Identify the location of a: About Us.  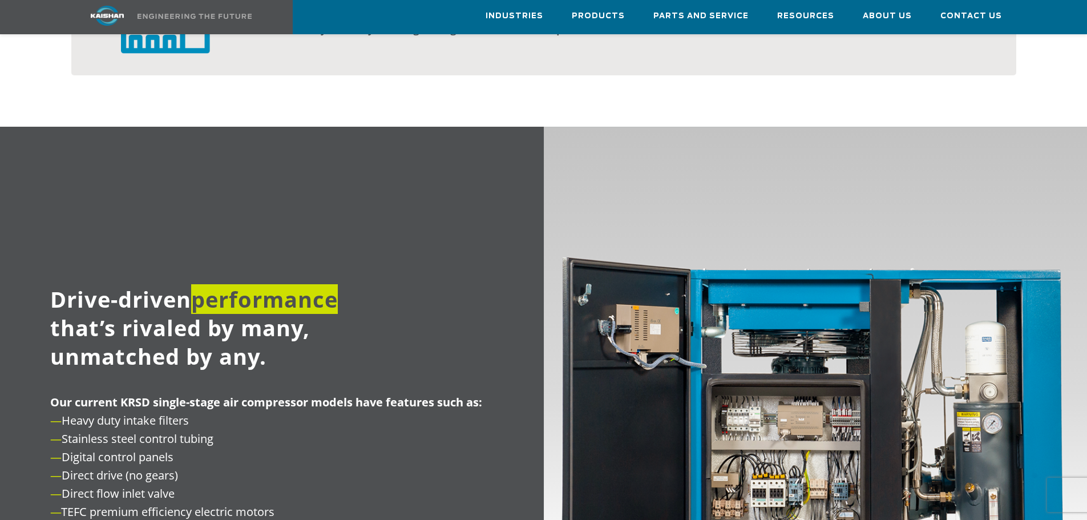
(887, 16).